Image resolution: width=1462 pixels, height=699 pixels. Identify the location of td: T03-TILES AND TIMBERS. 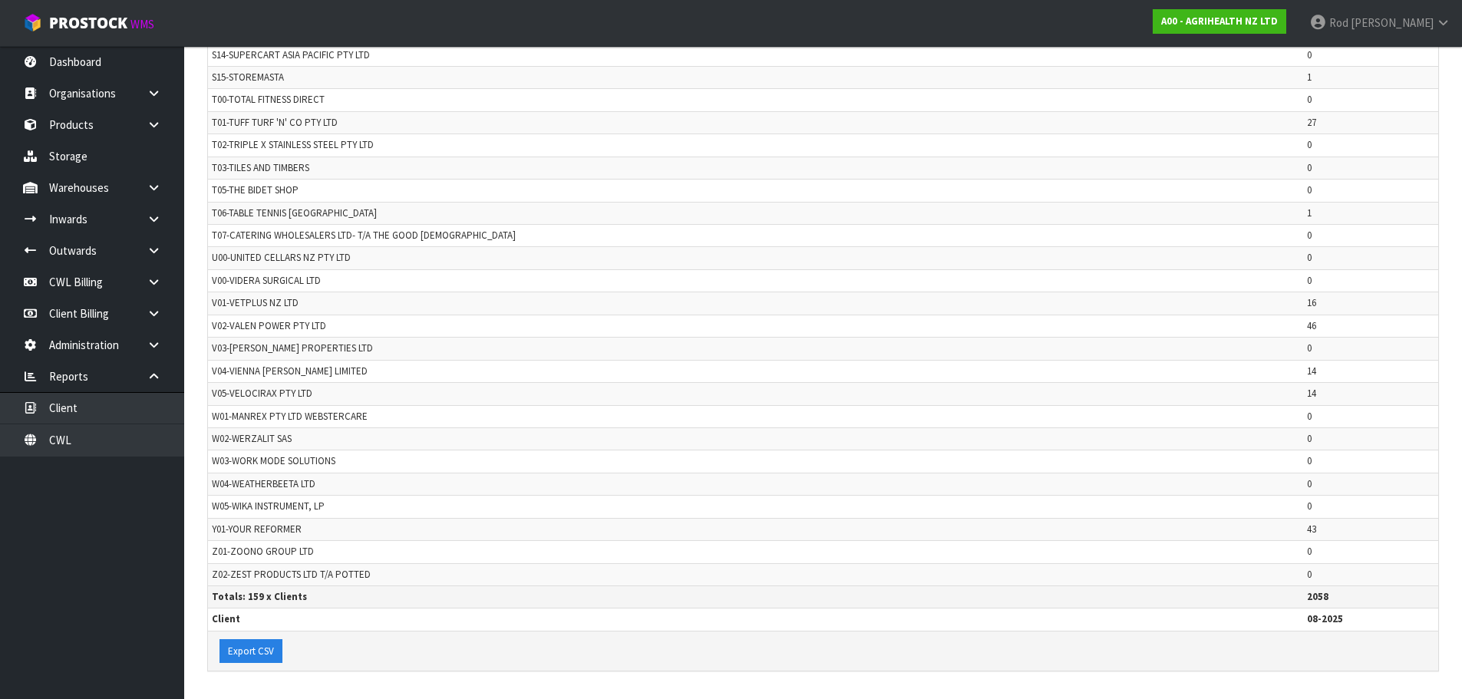
(755, 167).